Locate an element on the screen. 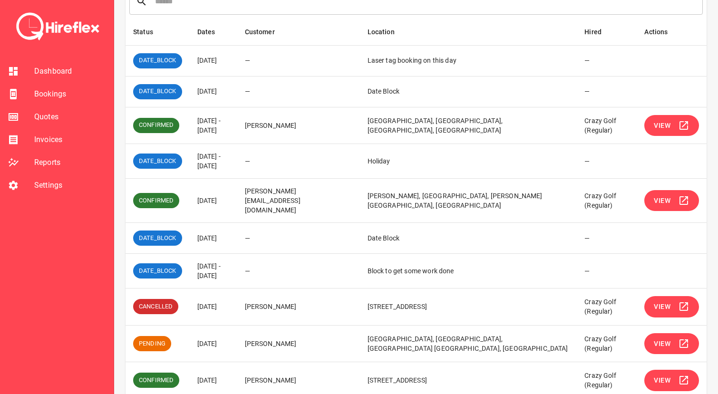 This screenshot has height=394, width=718. th: Hired is located at coordinates (607, 32).